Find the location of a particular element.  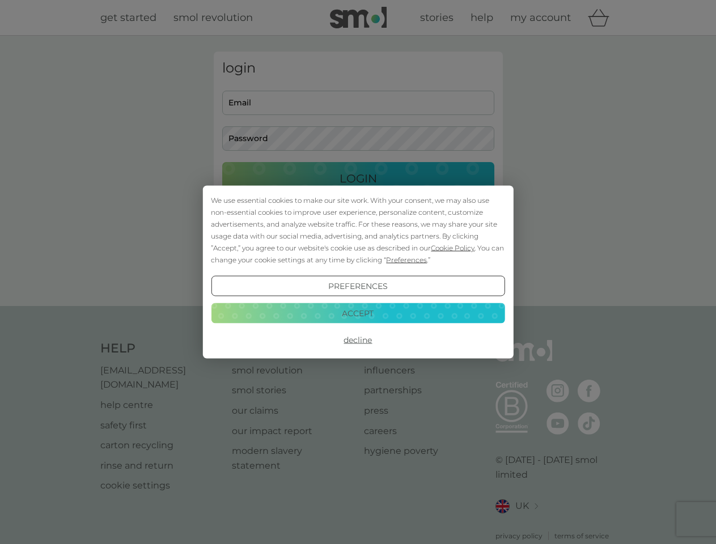

div: We use essential cookies to make our site work. With your consent, we may also use non-essential ... is located at coordinates (357, 230).